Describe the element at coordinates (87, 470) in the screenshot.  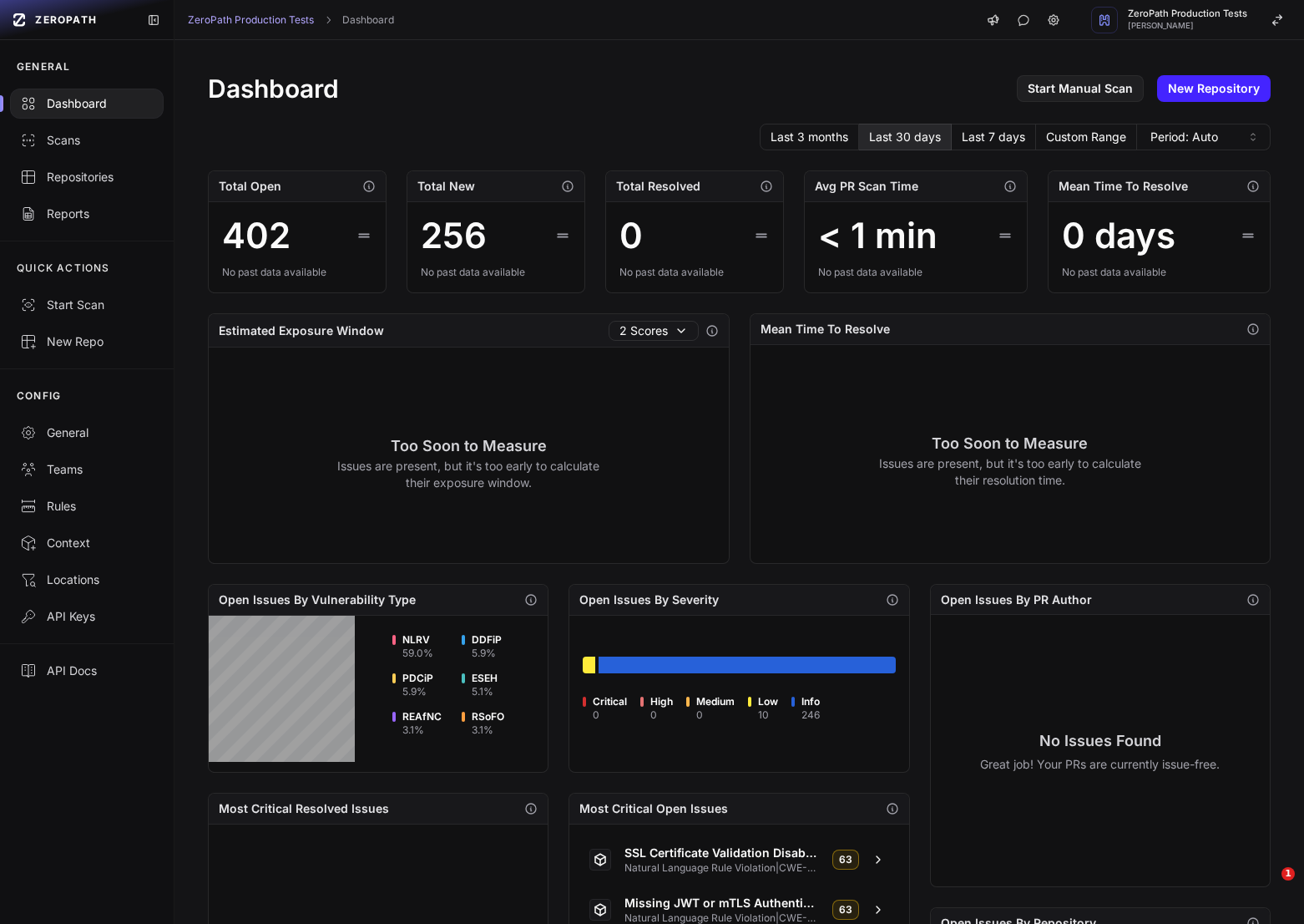
I see `div: Teams` at that location.